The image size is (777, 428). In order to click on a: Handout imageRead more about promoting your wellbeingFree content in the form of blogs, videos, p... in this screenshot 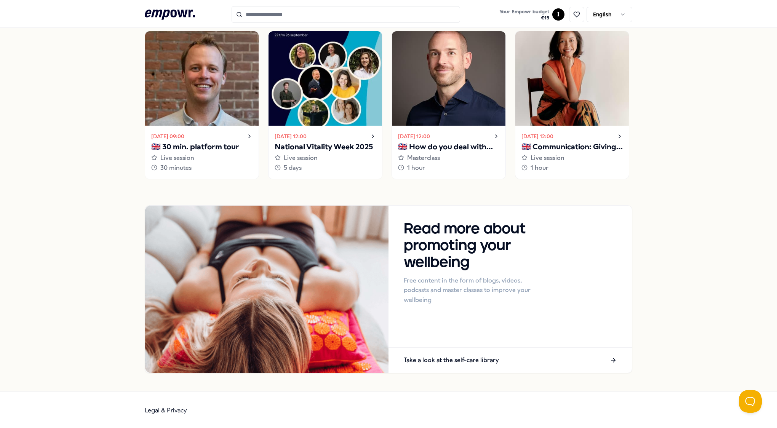, I will do `click(389, 289)`.